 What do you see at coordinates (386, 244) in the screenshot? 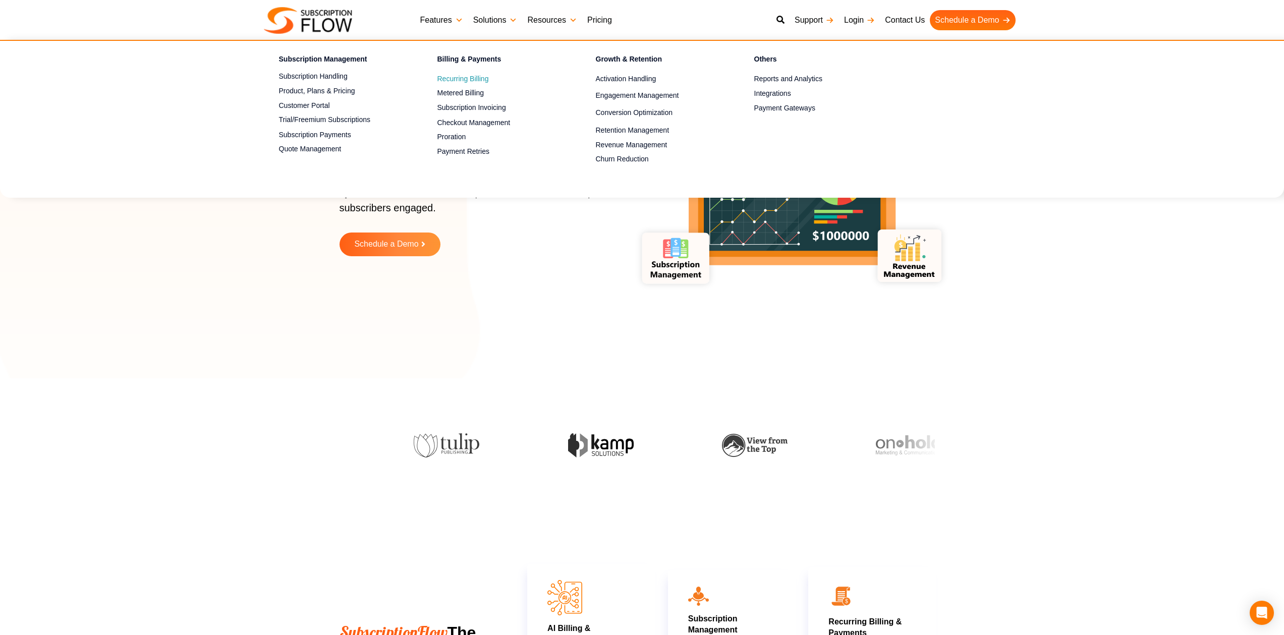
I see `span: Schedule a Demo` at bounding box center [386, 244].